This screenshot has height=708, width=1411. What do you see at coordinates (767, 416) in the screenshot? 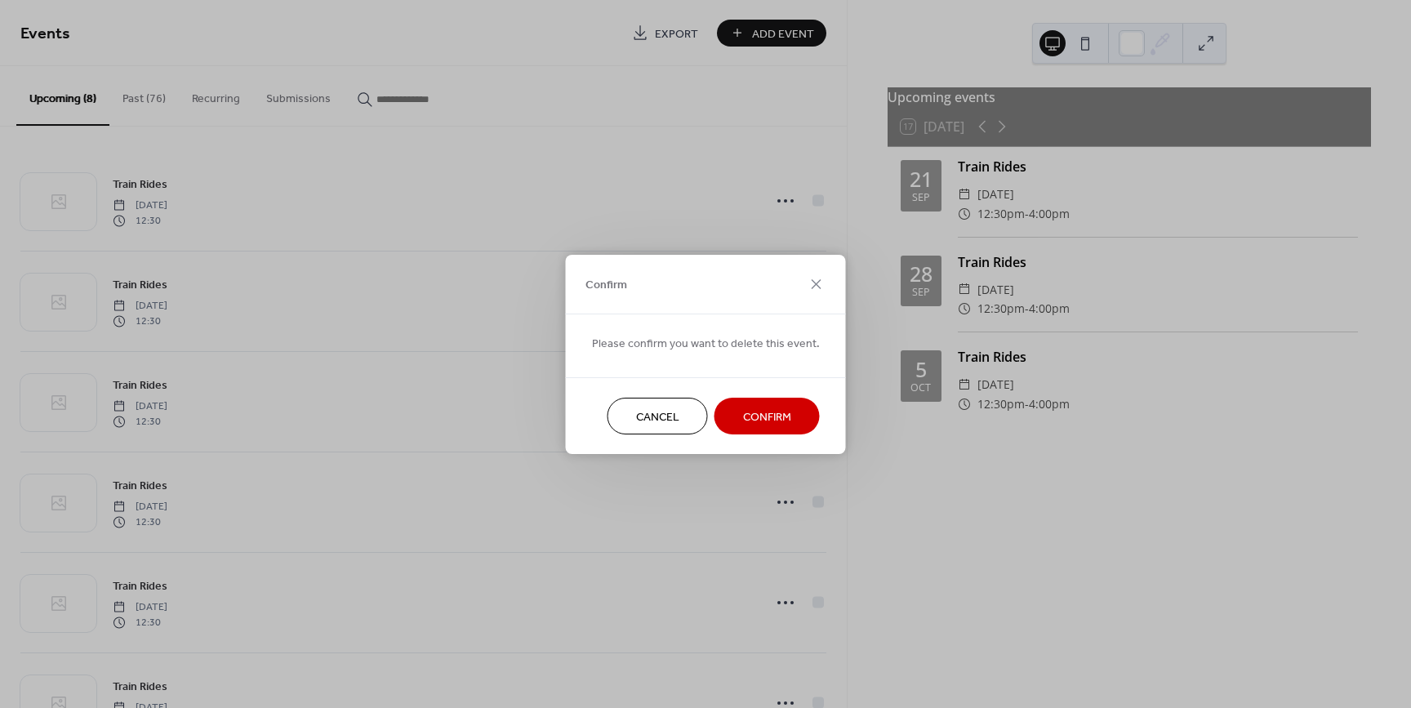
I see `button: Confirm` at bounding box center [767, 416].